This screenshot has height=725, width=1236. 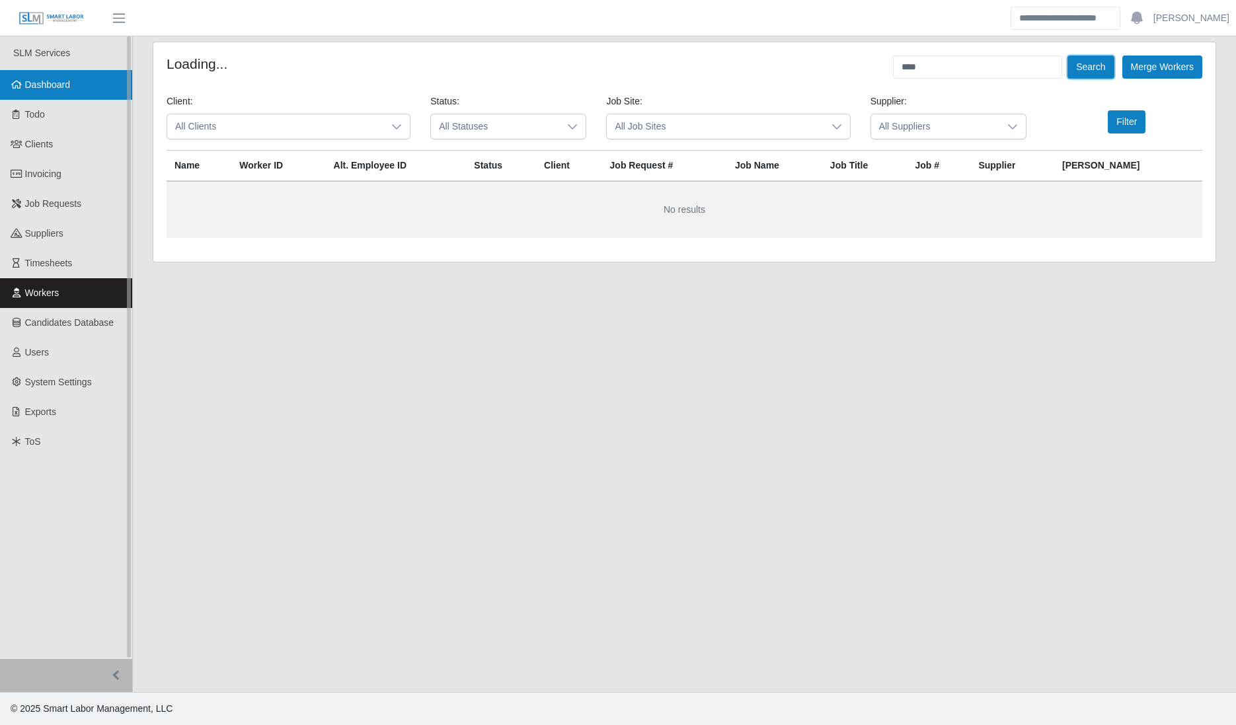 What do you see at coordinates (40, 412) in the screenshot?
I see `span: Exports` at bounding box center [40, 412].